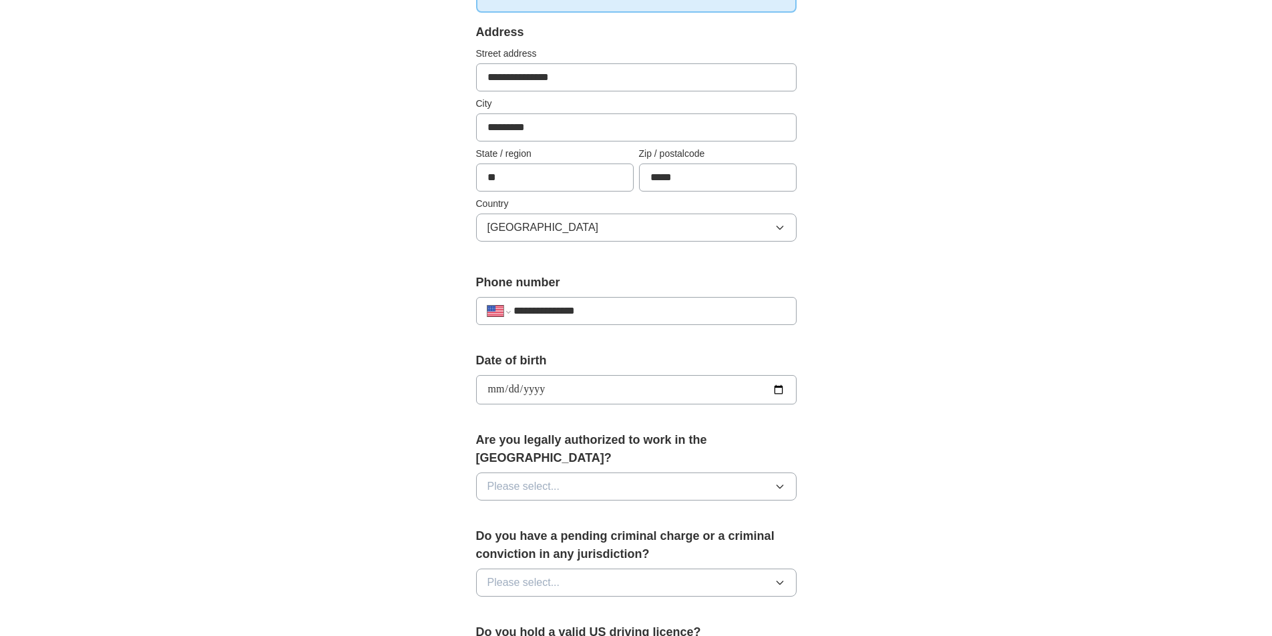  What do you see at coordinates (636, 361) in the screenshot?
I see `label: Date of birth` at bounding box center [636, 361].